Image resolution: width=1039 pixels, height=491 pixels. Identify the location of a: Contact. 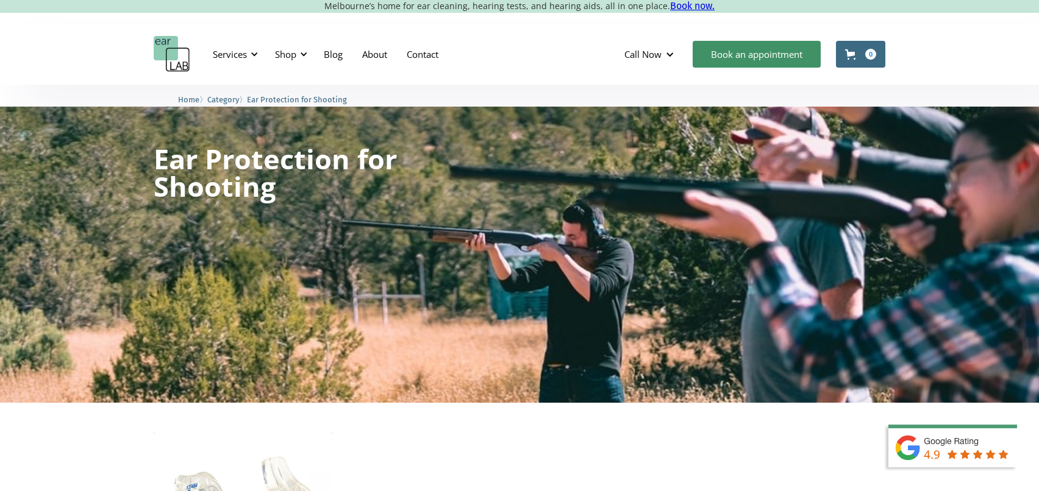
(422, 54).